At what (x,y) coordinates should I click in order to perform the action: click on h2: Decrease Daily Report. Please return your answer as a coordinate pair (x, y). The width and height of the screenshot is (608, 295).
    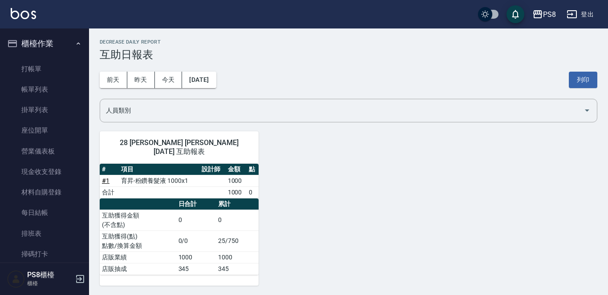
    Looking at the image, I should click on (349, 42).